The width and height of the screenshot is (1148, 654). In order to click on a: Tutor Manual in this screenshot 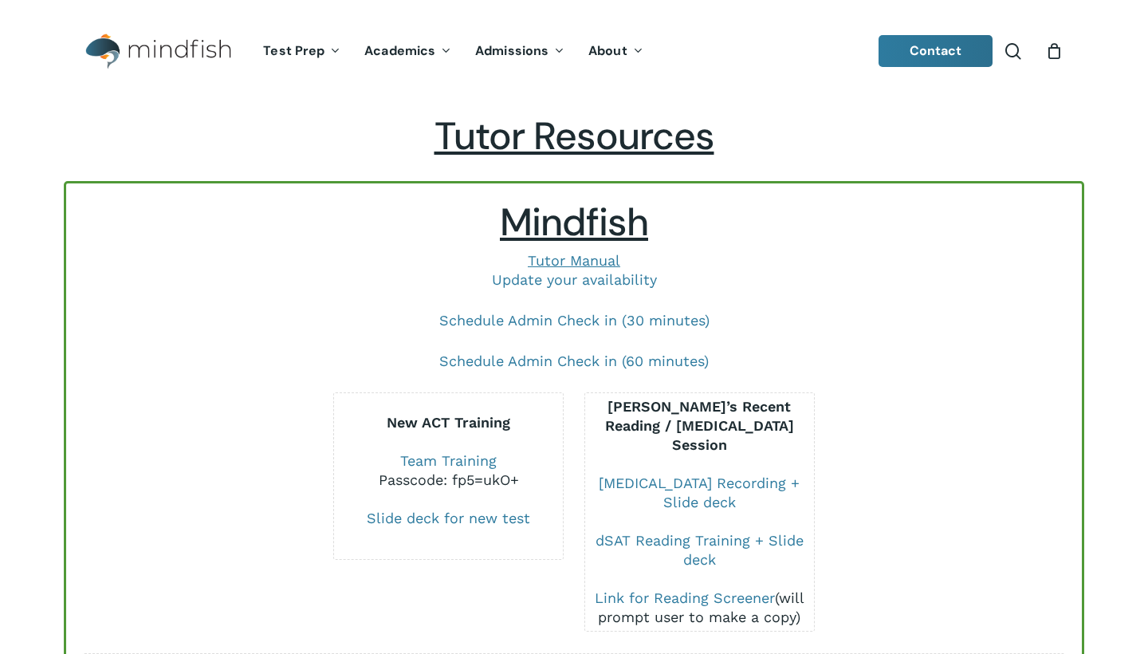, I will do `click(574, 260)`.